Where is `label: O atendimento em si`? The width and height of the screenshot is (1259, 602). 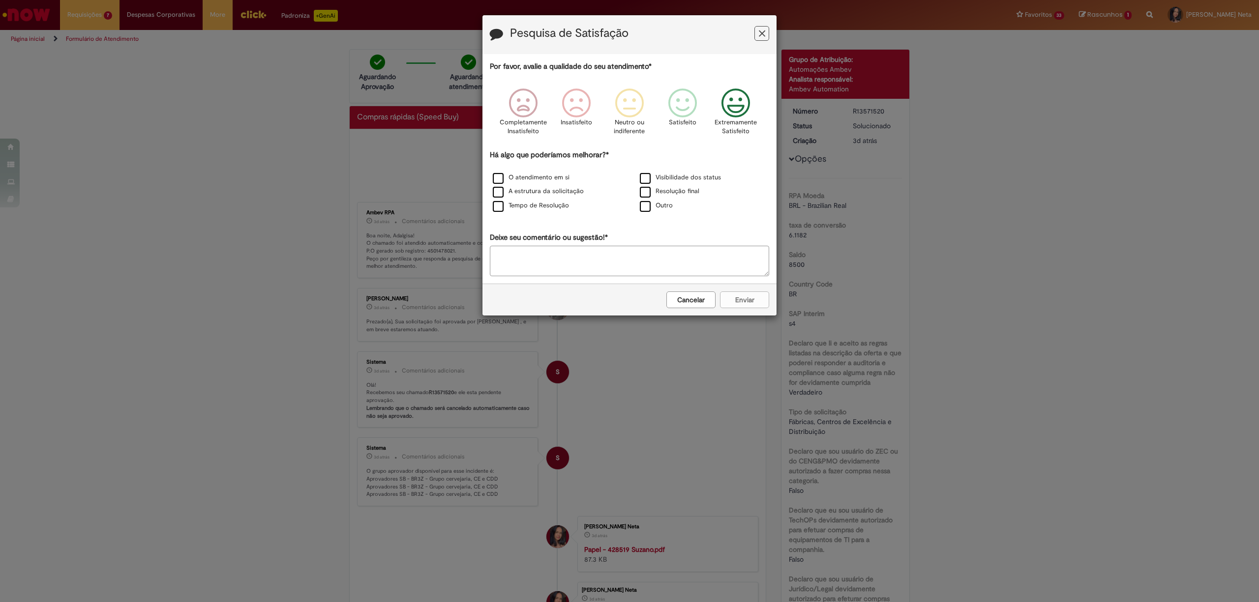
label: O atendimento em si is located at coordinates (531, 177).